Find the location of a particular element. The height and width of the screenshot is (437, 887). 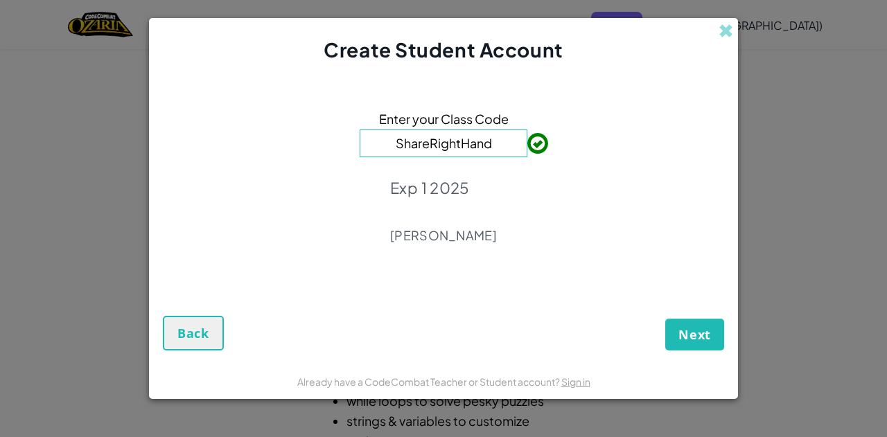

p: Exp 1 2025 is located at coordinates (444, 188).